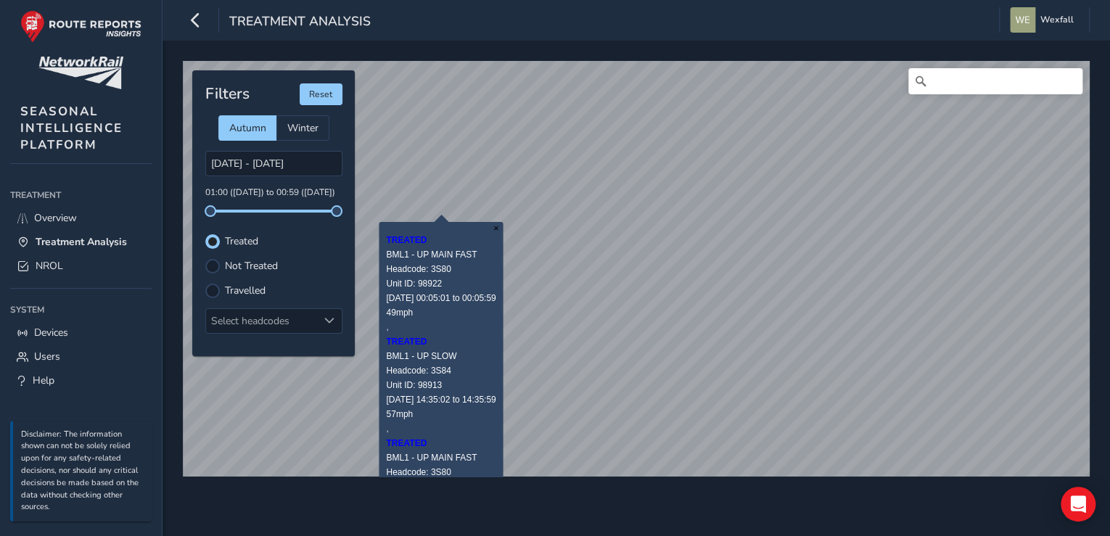 Image resolution: width=1110 pixels, height=536 pixels. I want to click on button: Close popup, so click(496, 228).